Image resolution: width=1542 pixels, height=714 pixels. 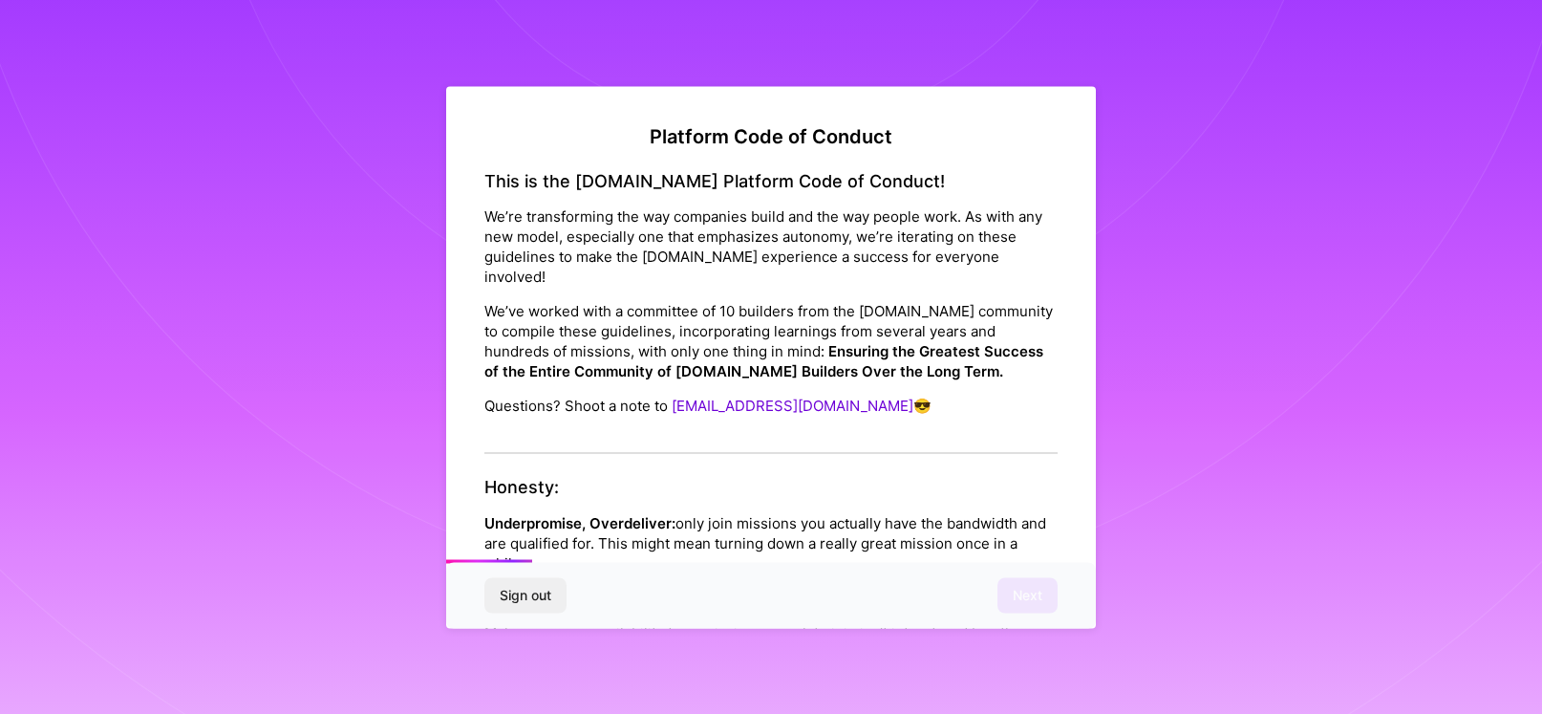 I want to click on span: Sign out, so click(x=526, y=595).